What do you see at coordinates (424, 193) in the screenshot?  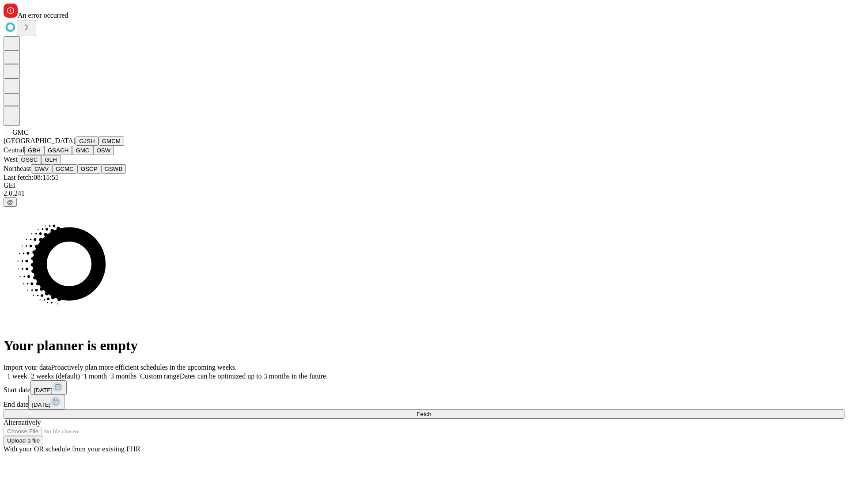 I see `div: 2.0.241` at bounding box center [424, 193].